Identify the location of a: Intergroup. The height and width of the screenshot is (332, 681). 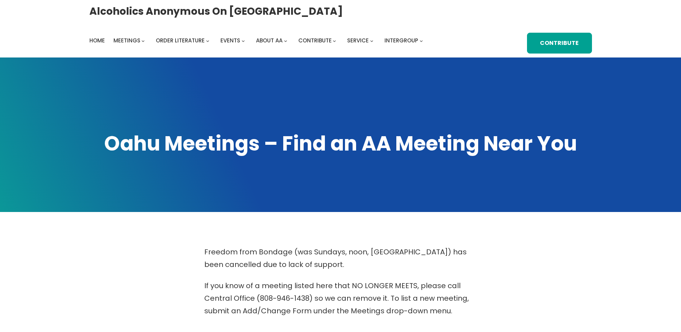
(401, 41).